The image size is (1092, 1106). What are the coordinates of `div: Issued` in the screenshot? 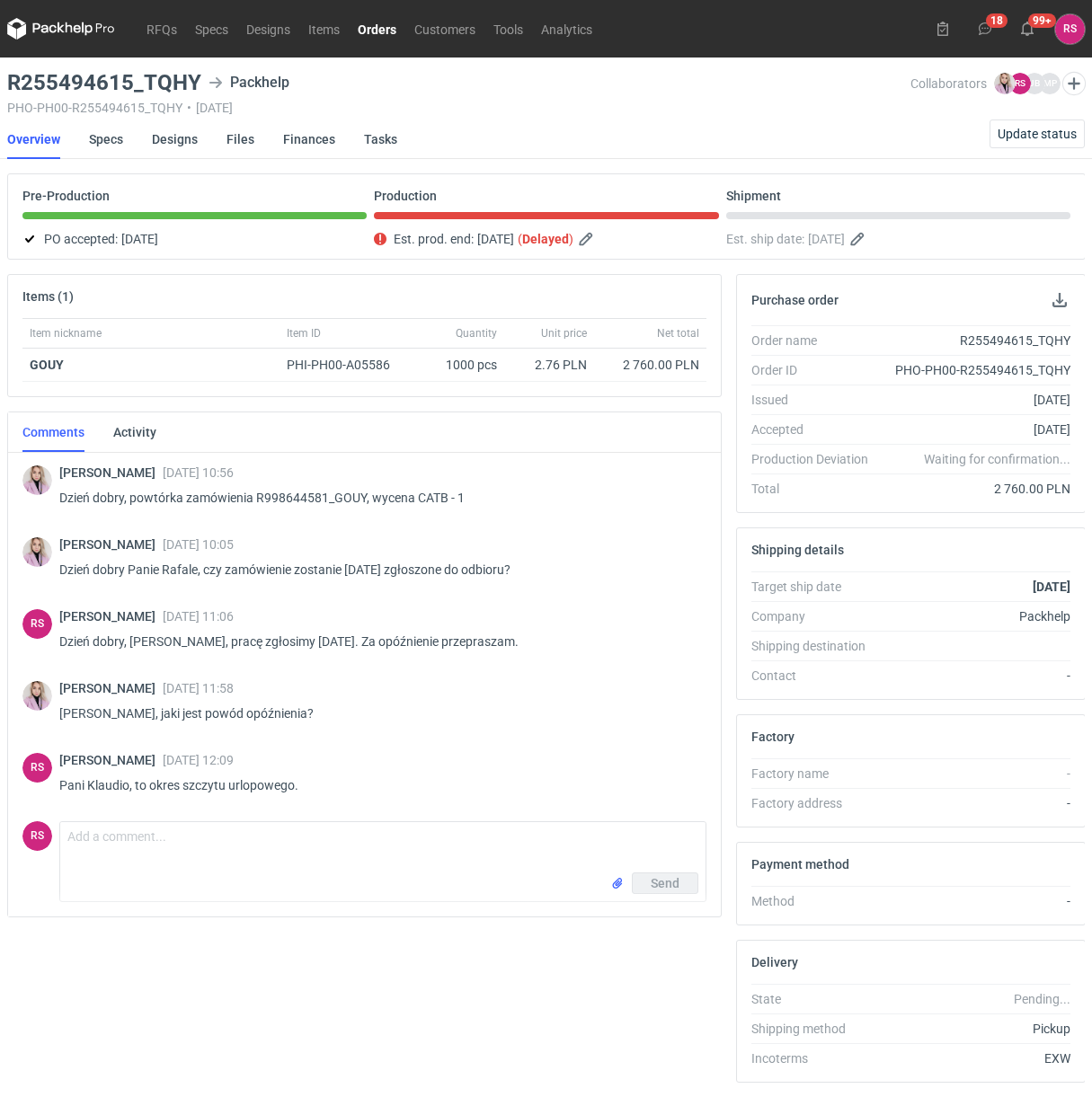 It's located at (815, 400).